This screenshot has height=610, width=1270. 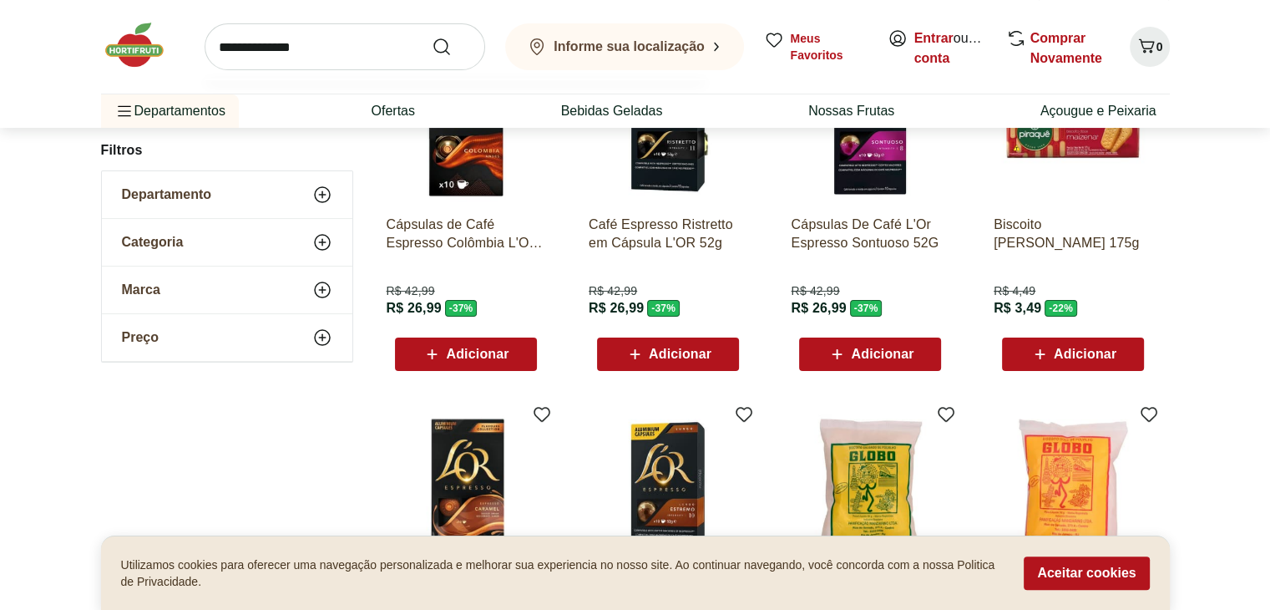 I want to click on button: Carrinho, so click(x=1150, y=47).